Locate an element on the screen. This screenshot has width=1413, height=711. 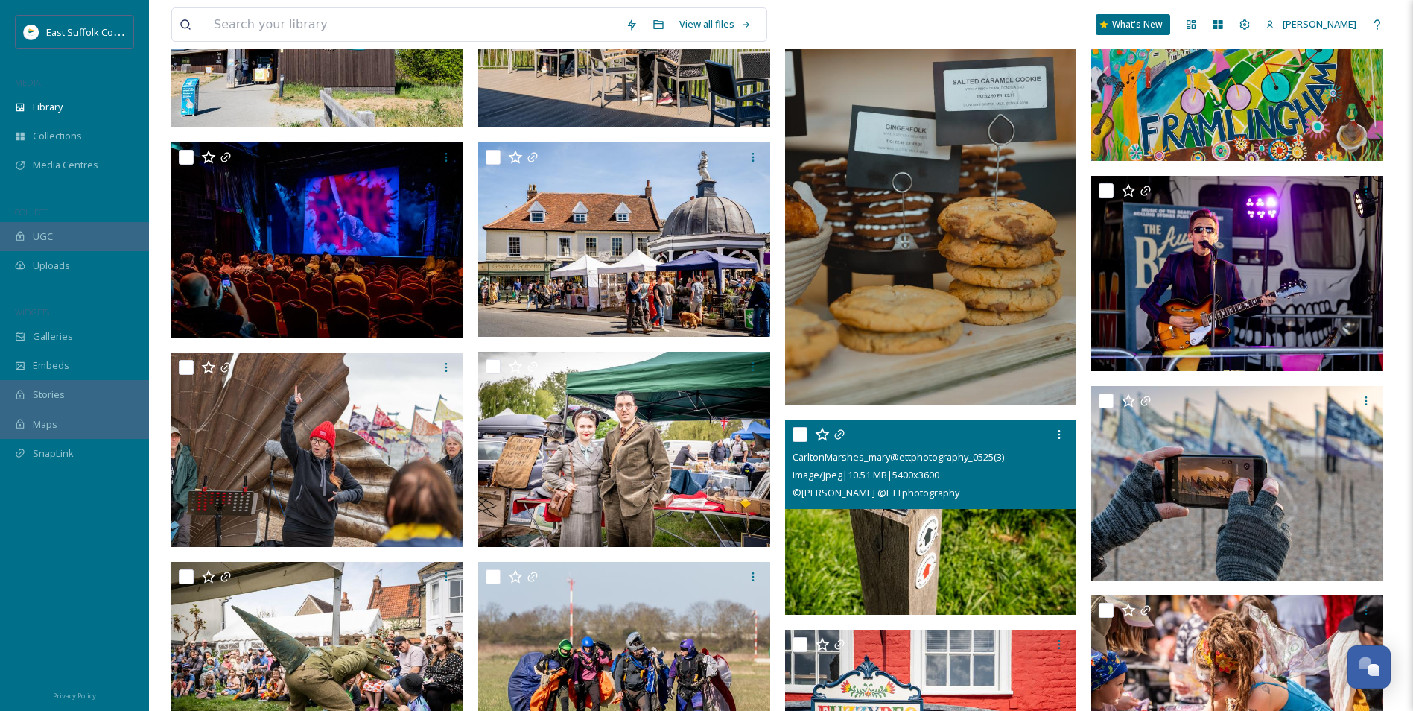
span: Library is located at coordinates (48, 107).